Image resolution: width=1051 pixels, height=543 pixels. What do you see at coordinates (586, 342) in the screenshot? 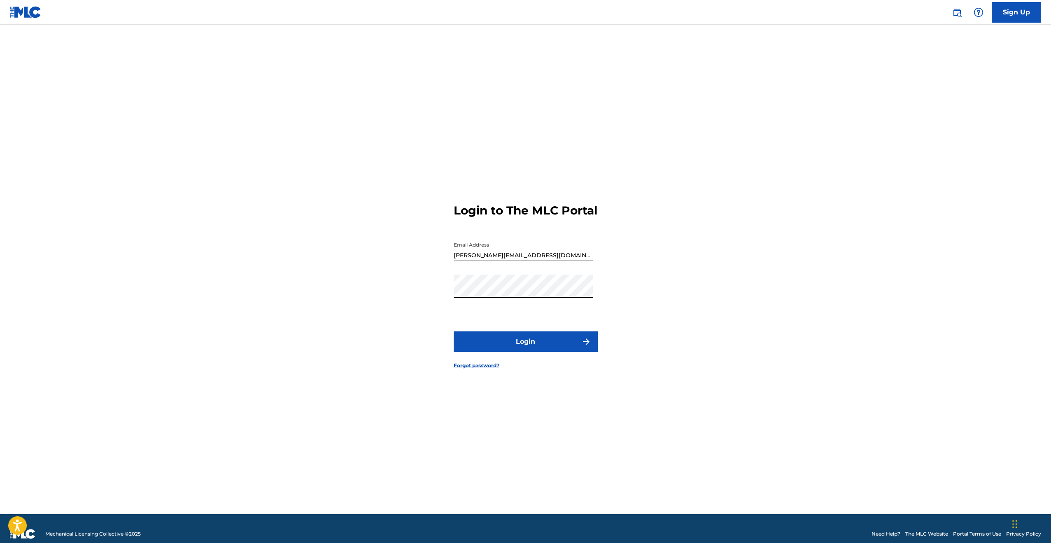
I see `img: f7272a7cc735f4ea7f67.svg` at bounding box center [586, 342].